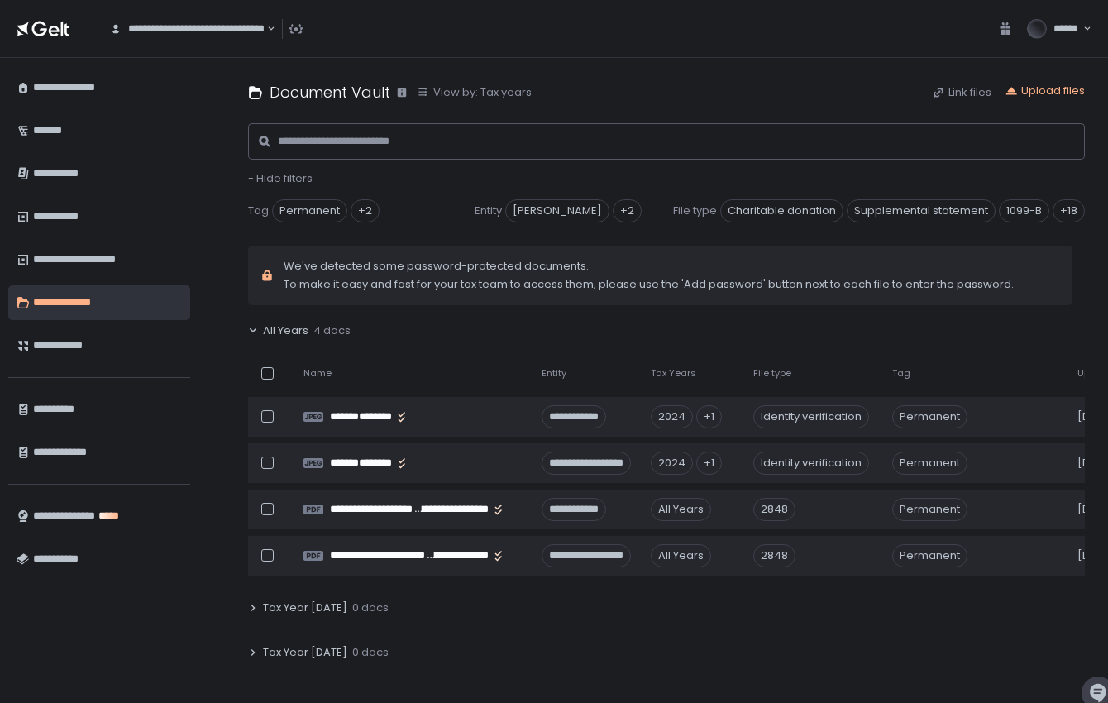  What do you see at coordinates (265, 29) in the screenshot?
I see `input: Search for option` at bounding box center [265, 29].